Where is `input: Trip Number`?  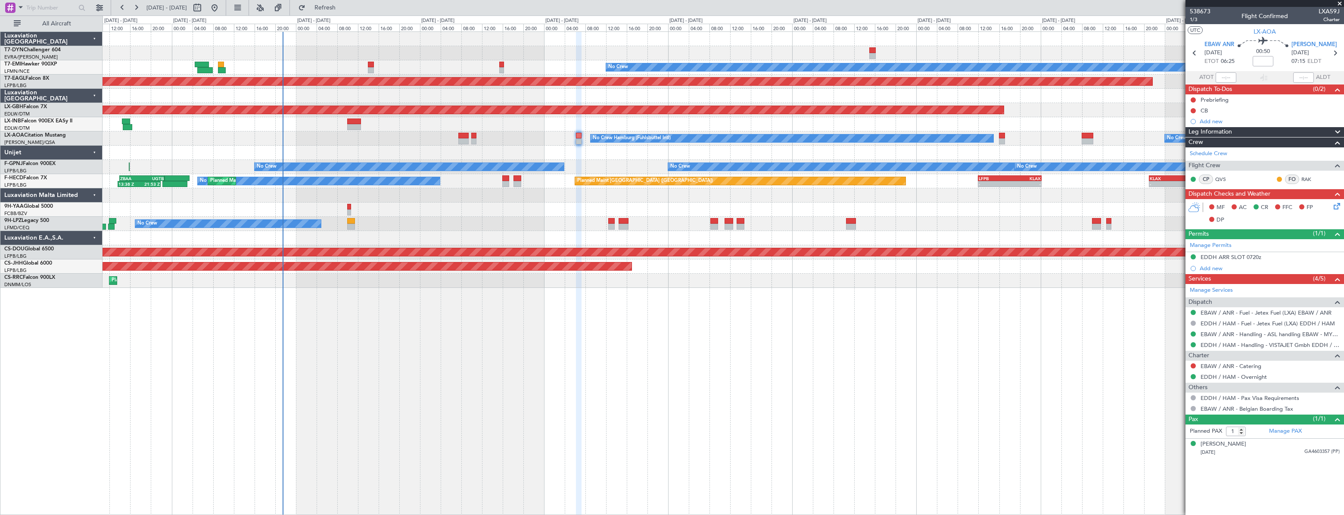
input: Trip Number is located at coordinates (51, 8).